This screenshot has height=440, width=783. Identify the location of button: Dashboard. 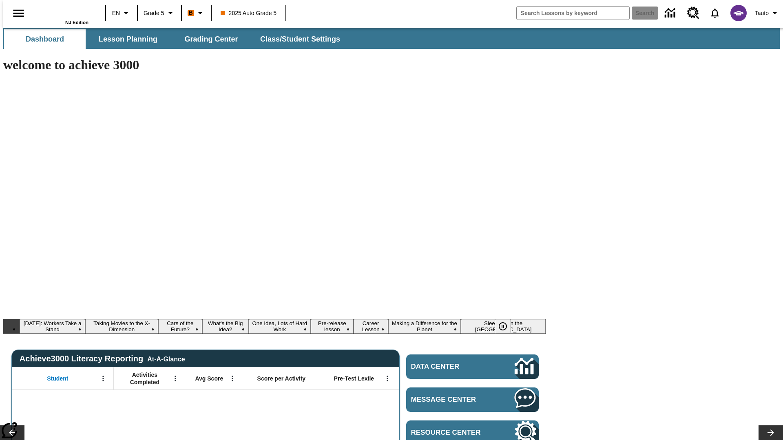
(45, 39).